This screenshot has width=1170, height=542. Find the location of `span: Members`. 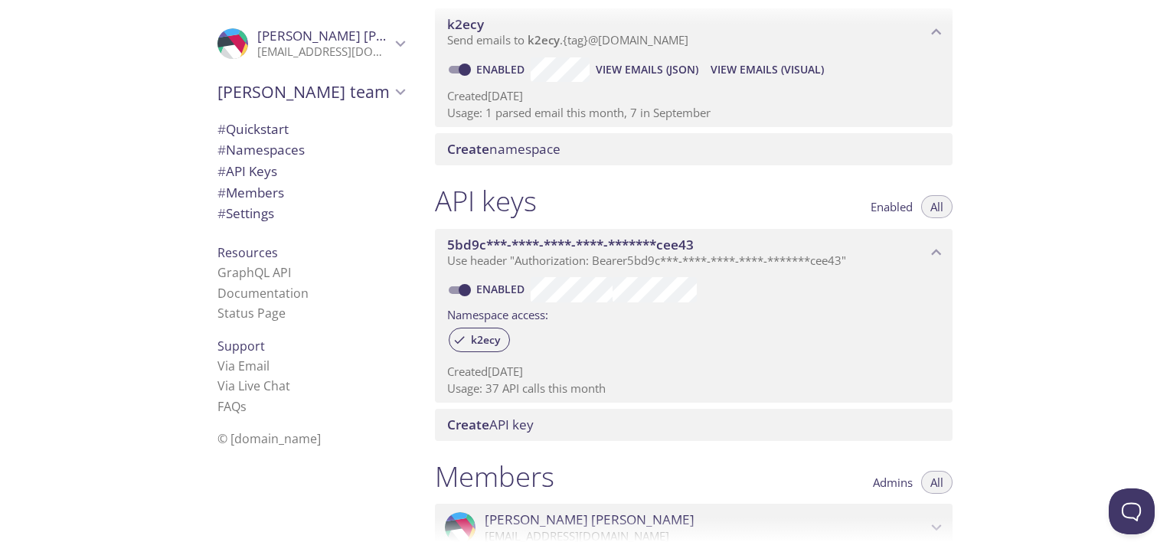

span: Members is located at coordinates (250, 192).